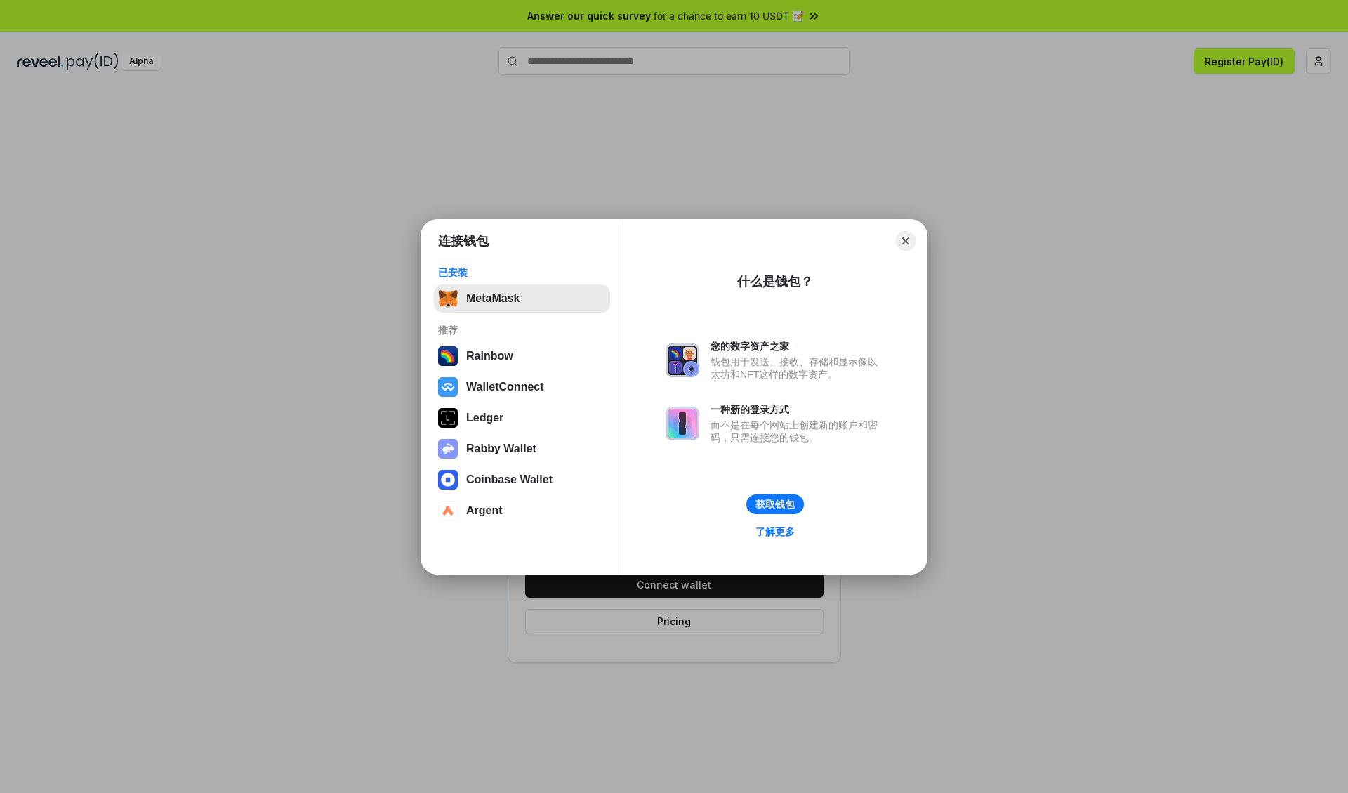 This screenshot has height=793, width=1348. I want to click on div: 钱包用于发送、接收、存储和显示像以太坊和NFT这样的数字资产。, so click(798, 368).